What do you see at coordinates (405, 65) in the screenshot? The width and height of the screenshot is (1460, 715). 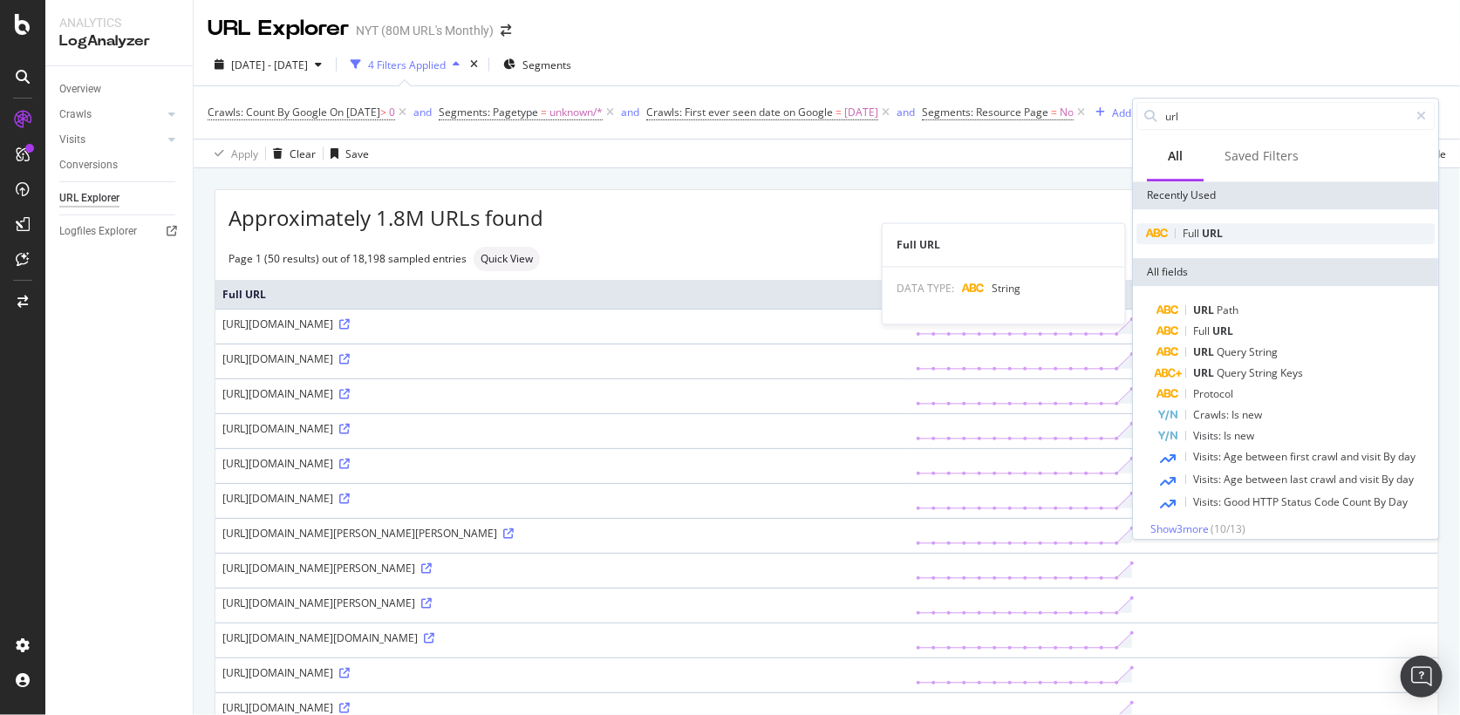 I see `button: 4 Filters Applied` at bounding box center [405, 65].